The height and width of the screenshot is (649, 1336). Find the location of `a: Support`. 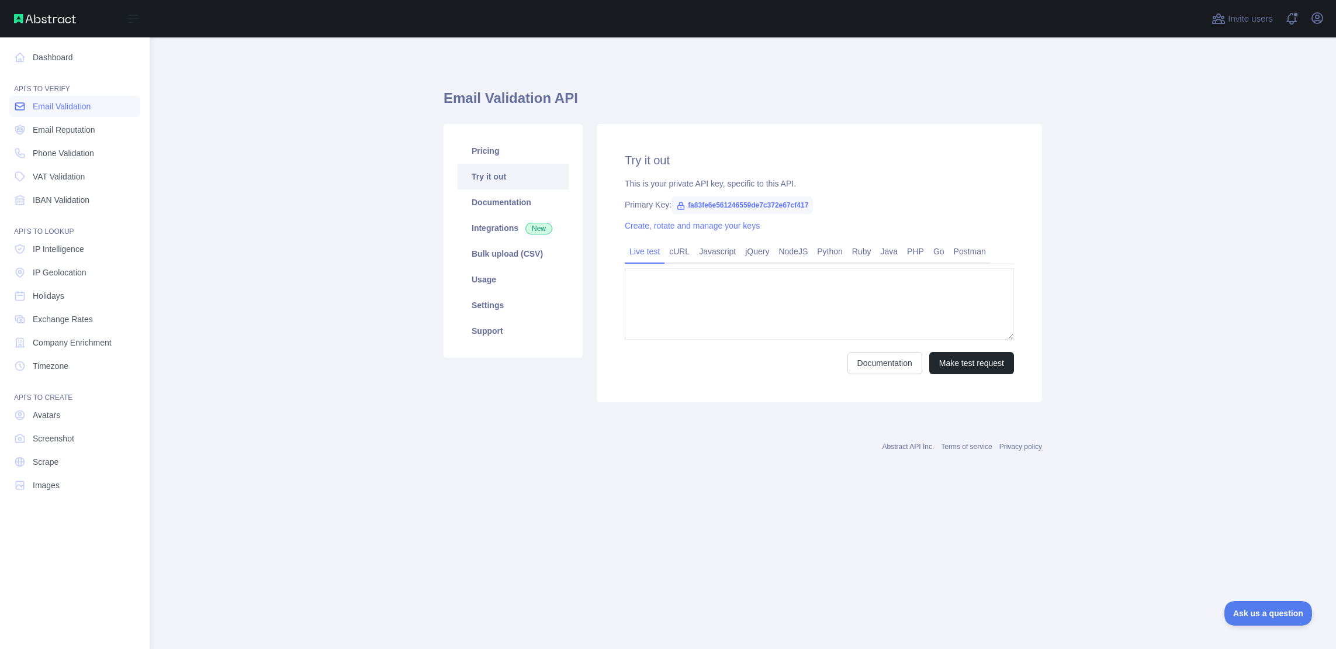

a: Support is located at coordinates (513, 331).